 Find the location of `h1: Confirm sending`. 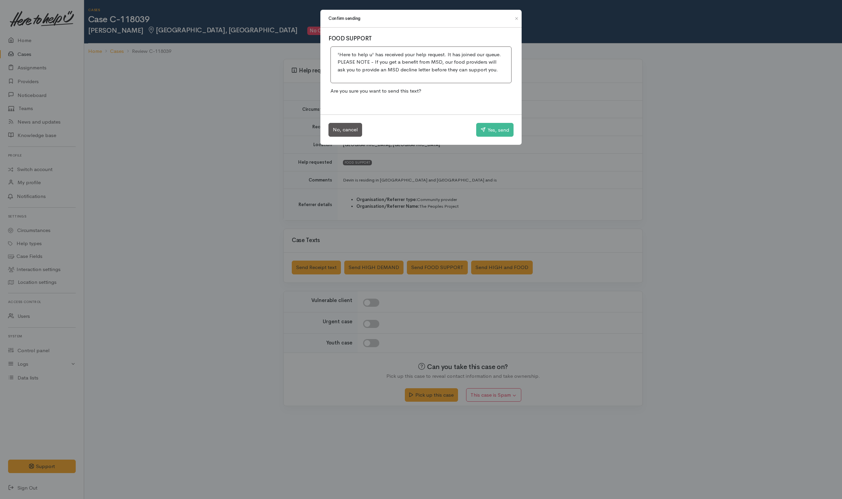

h1: Confirm sending is located at coordinates (344, 19).